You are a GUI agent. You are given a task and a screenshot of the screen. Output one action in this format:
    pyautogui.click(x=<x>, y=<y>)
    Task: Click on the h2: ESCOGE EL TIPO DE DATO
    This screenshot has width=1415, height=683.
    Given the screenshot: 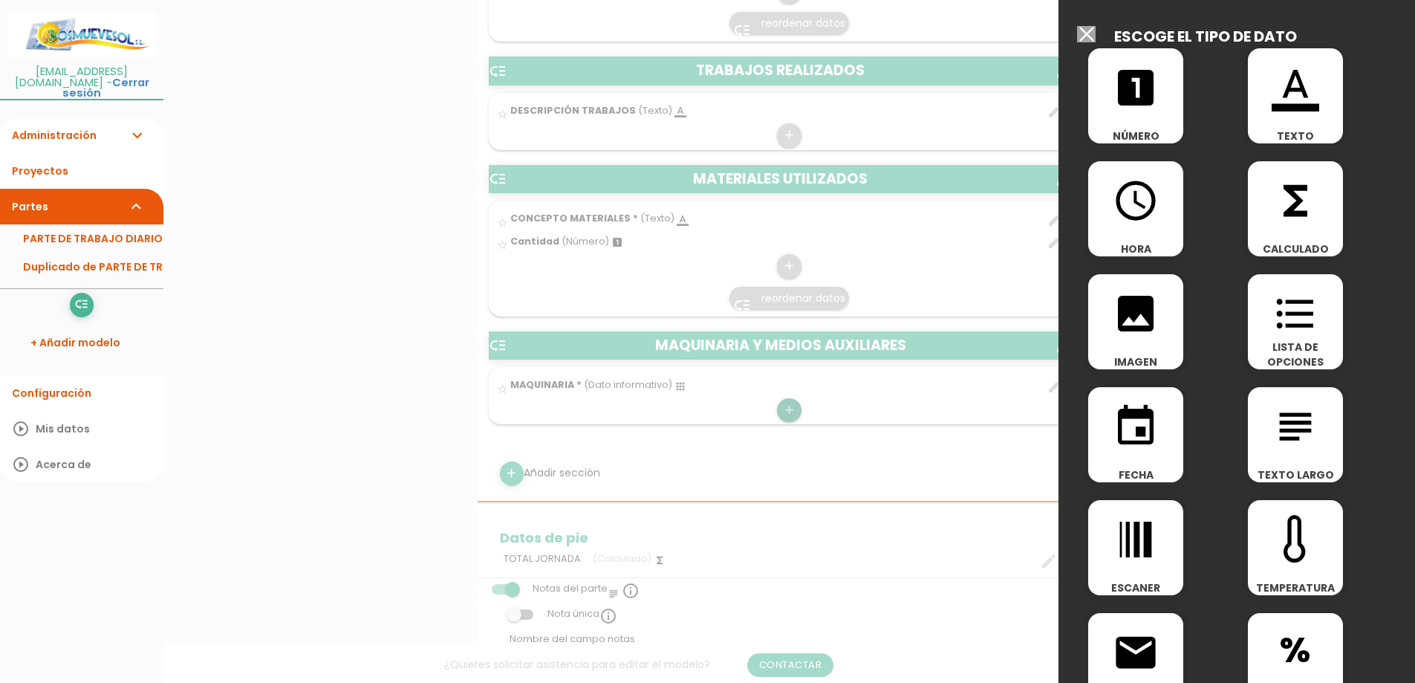 What is the action you would take?
    pyautogui.click(x=1206, y=36)
    